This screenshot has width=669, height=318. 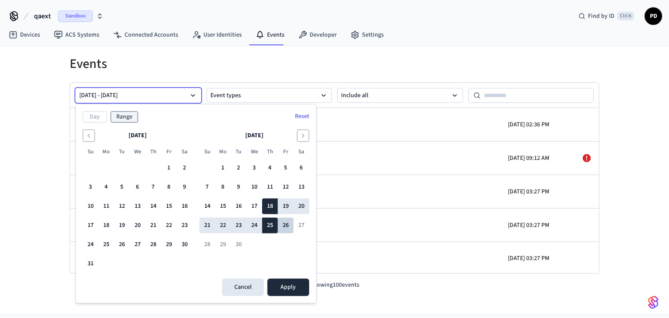 What do you see at coordinates (106, 245) in the screenshot?
I see `button: Monday, August 25th, 2025` at bounding box center [106, 245].